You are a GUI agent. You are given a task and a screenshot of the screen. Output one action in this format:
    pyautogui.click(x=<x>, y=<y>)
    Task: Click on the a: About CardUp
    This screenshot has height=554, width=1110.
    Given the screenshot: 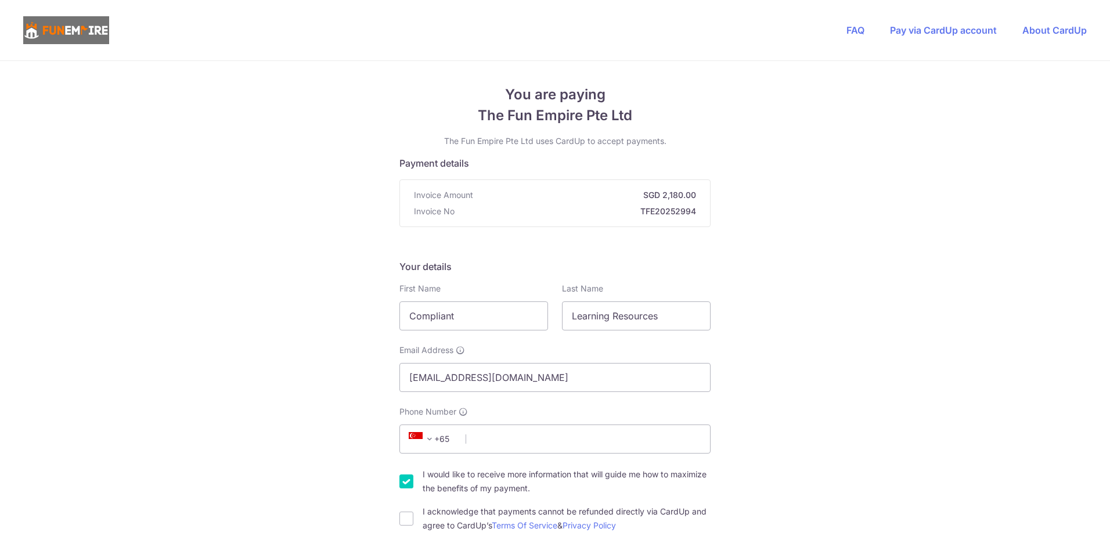 What is the action you would take?
    pyautogui.click(x=1054, y=30)
    